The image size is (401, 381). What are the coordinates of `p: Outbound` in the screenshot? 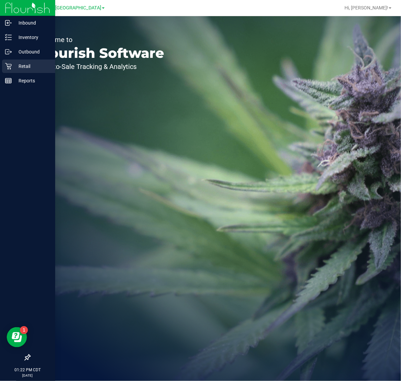 It's located at (32, 52).